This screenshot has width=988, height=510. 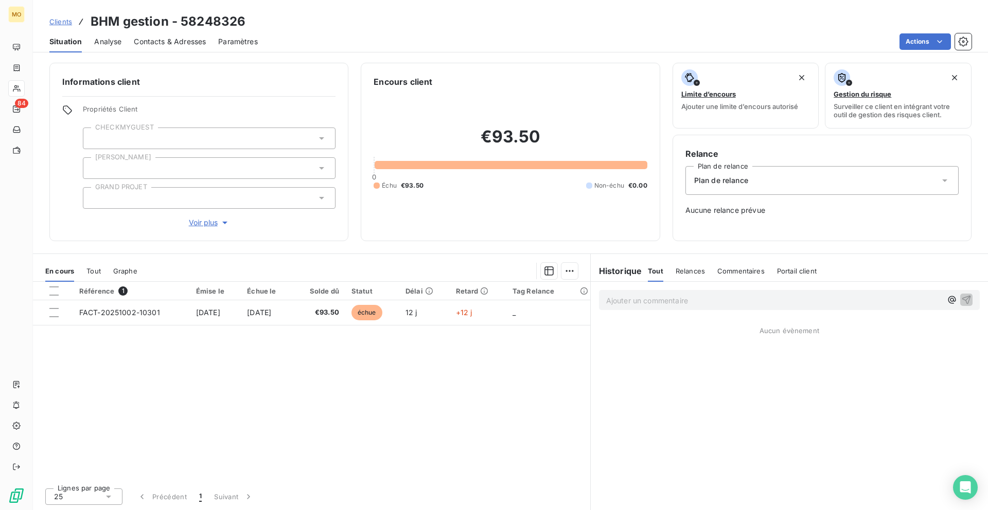 I want to click on span: 84, so click(x=22, y=103).